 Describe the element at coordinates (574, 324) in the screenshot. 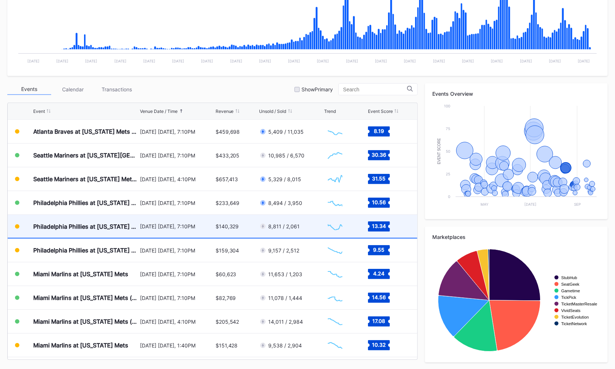

I see `text: TicketNetwork` at that location.